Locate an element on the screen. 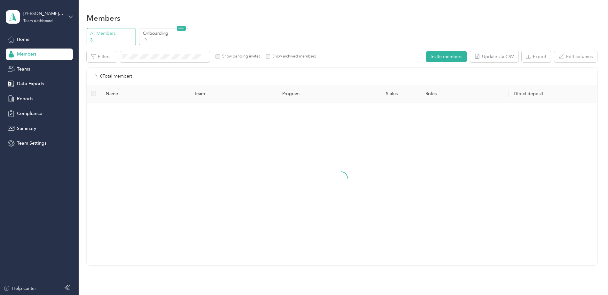 The height and width of the screenshot is (295, 608). span: Name is located at coordinates (145, 94).